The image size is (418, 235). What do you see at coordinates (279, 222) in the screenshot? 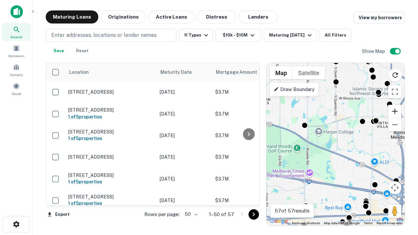
I see `a: Open this area in Google Maps (opens a new window)` at bounding box center [279, 222].